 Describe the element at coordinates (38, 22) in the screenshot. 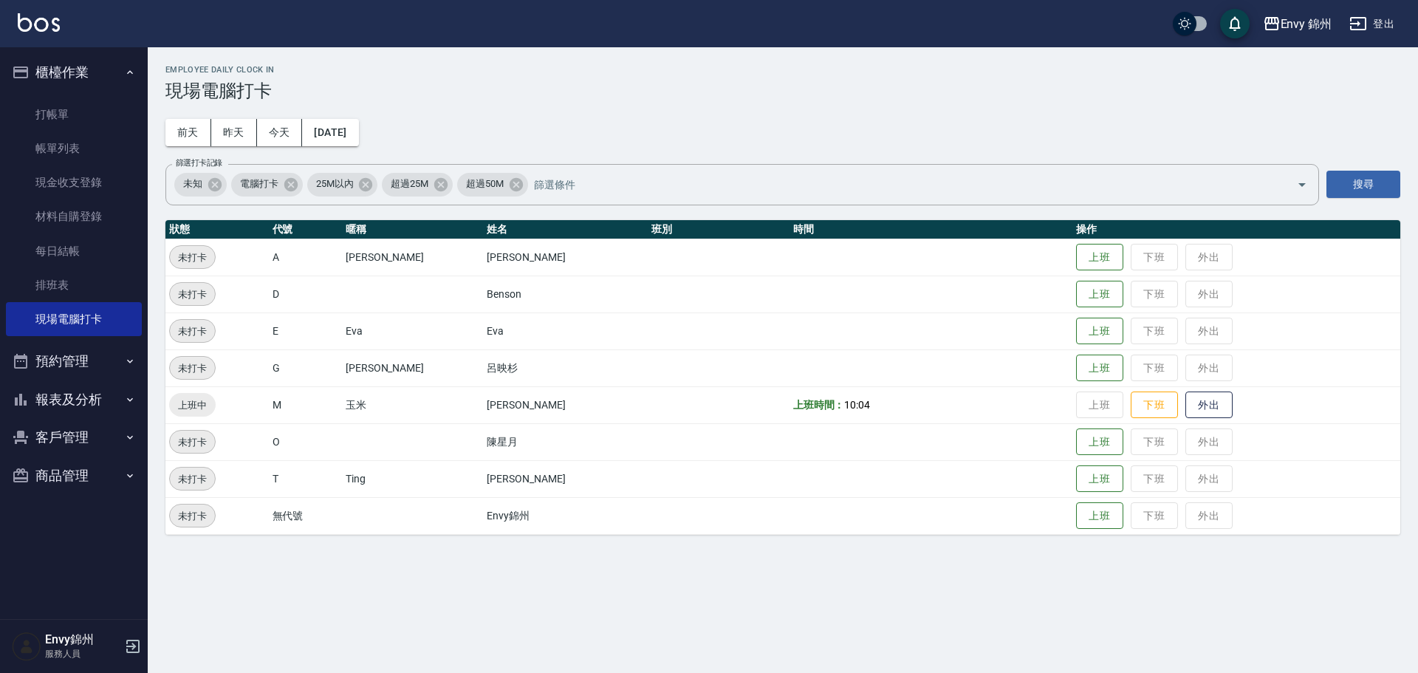

I see `img: Logo` at that location.